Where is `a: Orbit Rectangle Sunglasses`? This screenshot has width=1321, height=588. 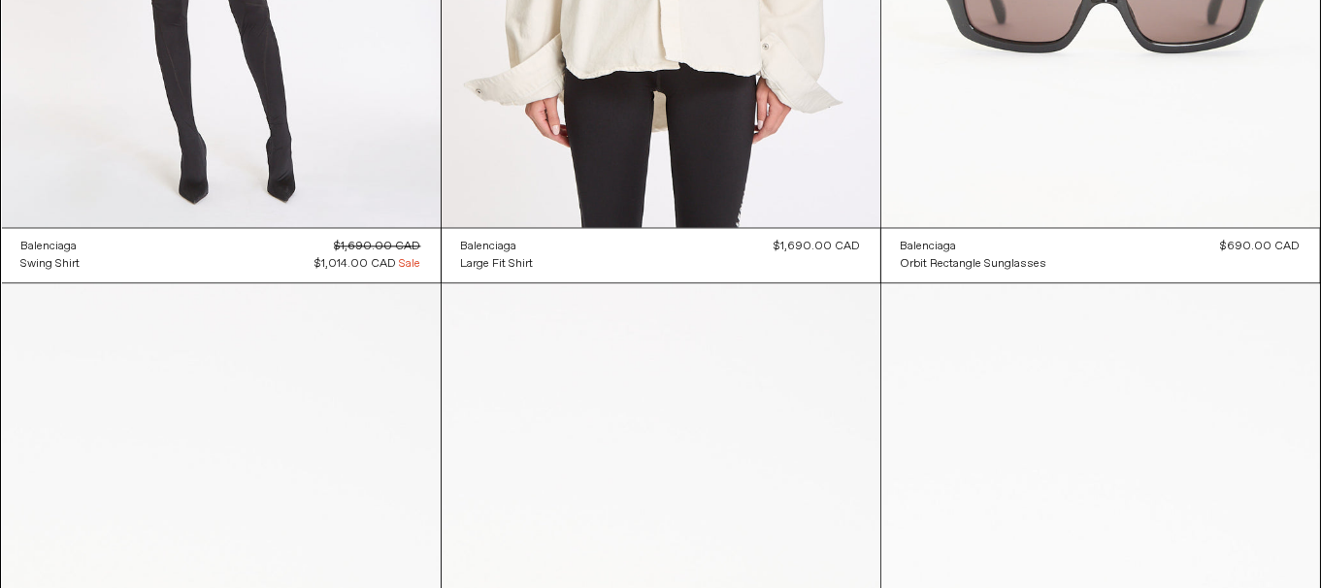
a: Orbit Rectangle Sunglasses is located at coordinates (974, 264).